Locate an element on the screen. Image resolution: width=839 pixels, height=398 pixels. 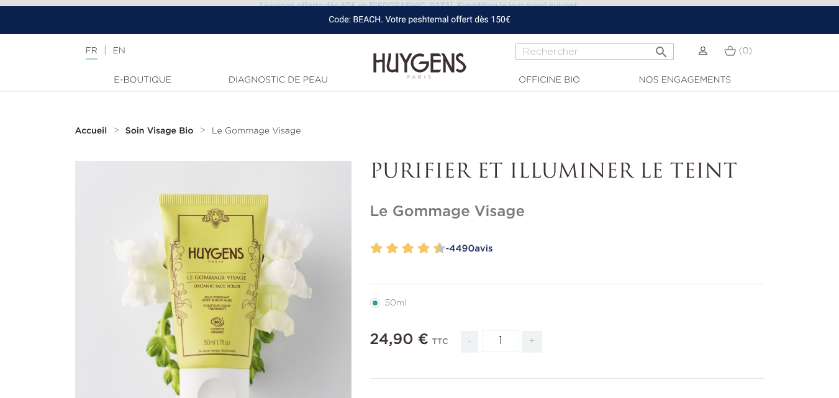
a: Diagnostic de peau is located at coordinates (278, 80).